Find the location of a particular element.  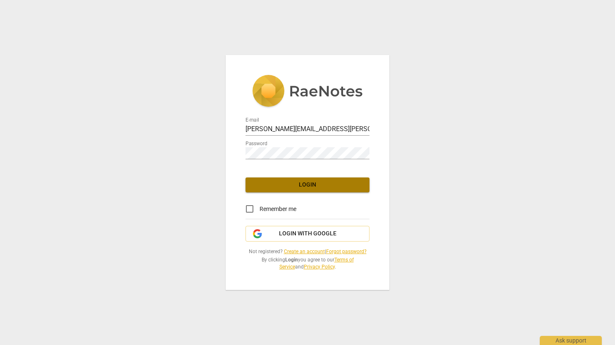

b: Login is located at coordinates (291, 259).